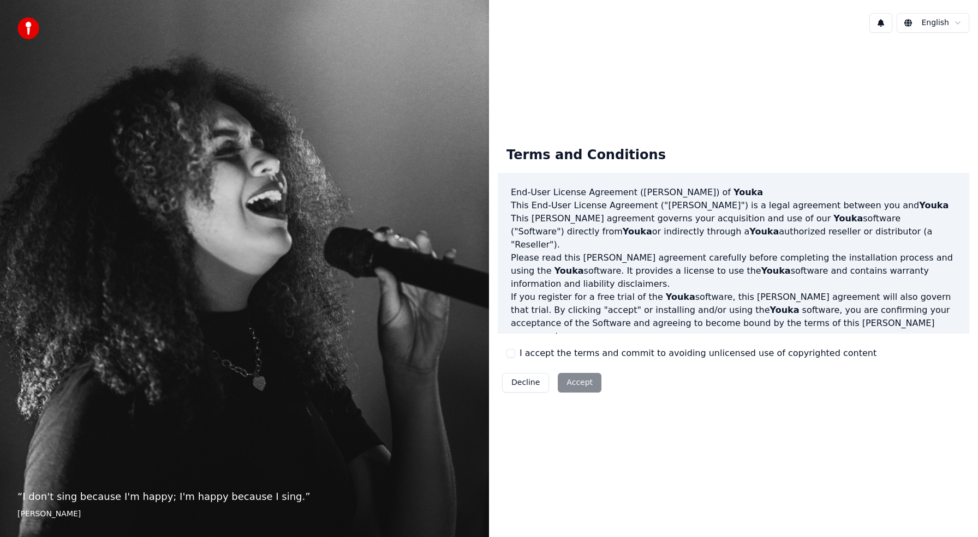 The height and width of the screenshot is (537, 978). Describe the element at coordinates (698, 354) in the screenshot. I see `label: I accept the terms and commit to avoiding unlicensed use of copyrighted content` at that location.